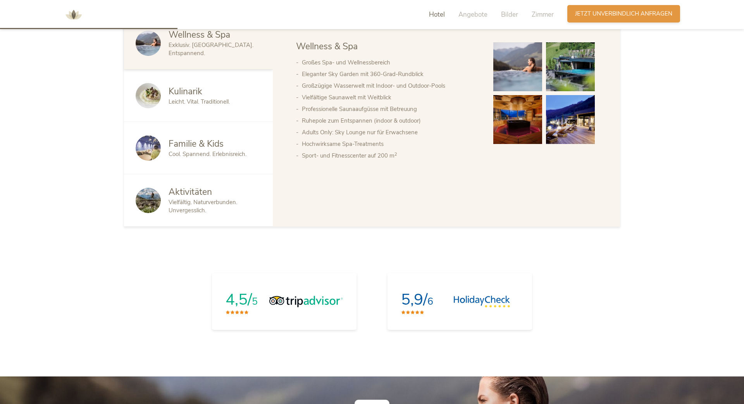 This screenshot has height=404, width=744. What do you see at coordinates (482, 301) in the screenshot?
I see `img: HolidayCheck` at bounding box center [482, 301].